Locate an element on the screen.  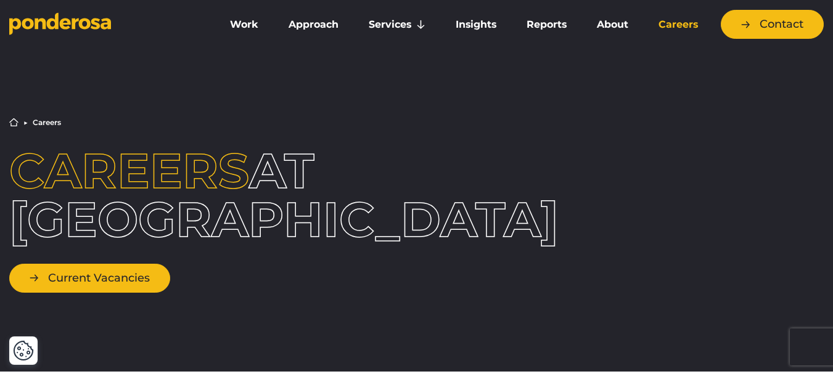
img: Revisit consent button is located at coordinates (23, 351).